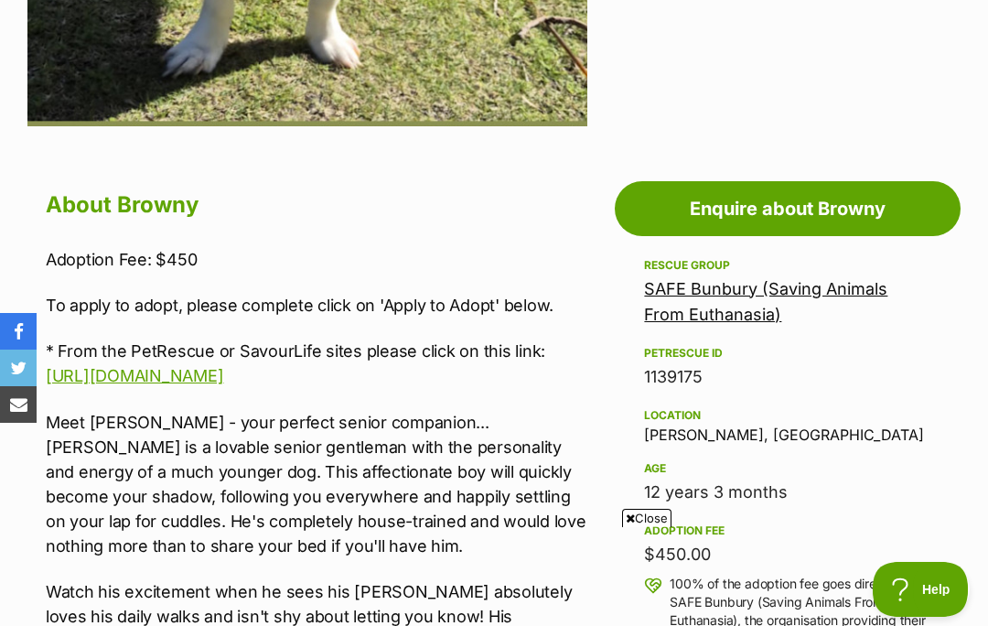  What do you see at coordinates (788, 209) in the screenshot?
I see `a: Enquire about Browny` at bounding box center [788, 209].